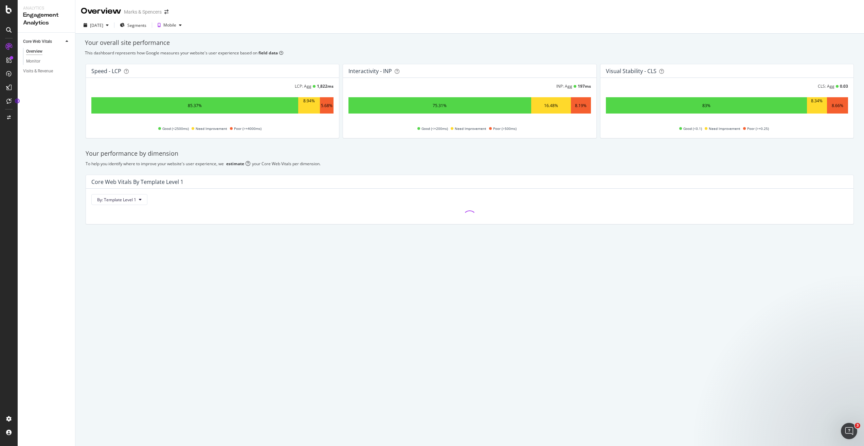  I want to click on div: Core Web Vitals By Template Level 1, so click(137, 182).